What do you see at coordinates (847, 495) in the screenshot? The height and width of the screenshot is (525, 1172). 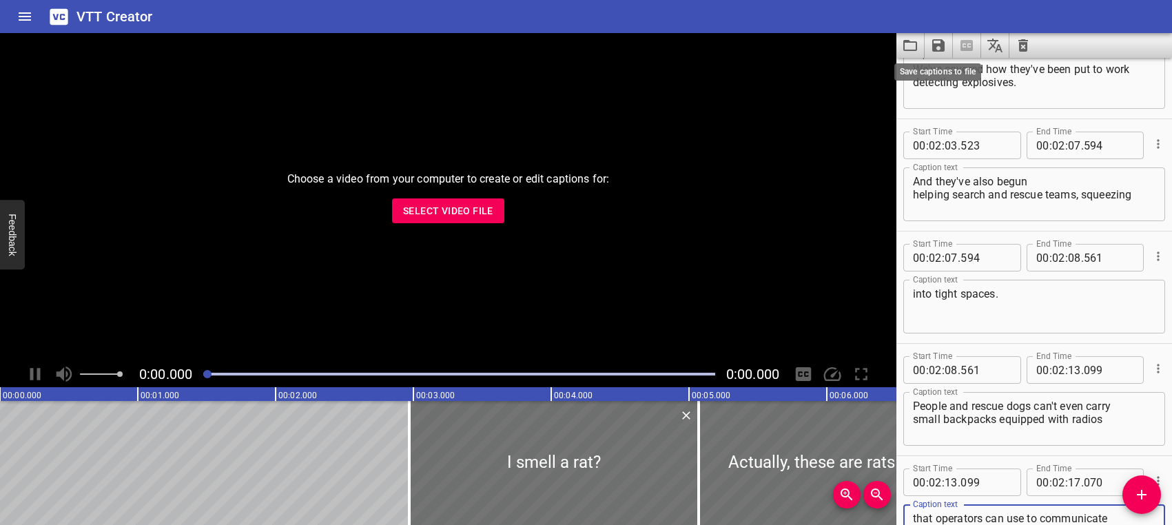 I see `button: Zoom In` at bounding box center [847, 495].